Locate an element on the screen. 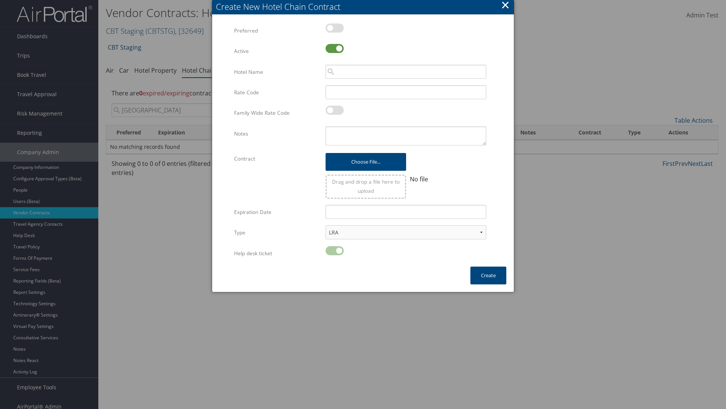 This screenshot has height=409, width=726. button: Create is located at coordinates (488, 275).